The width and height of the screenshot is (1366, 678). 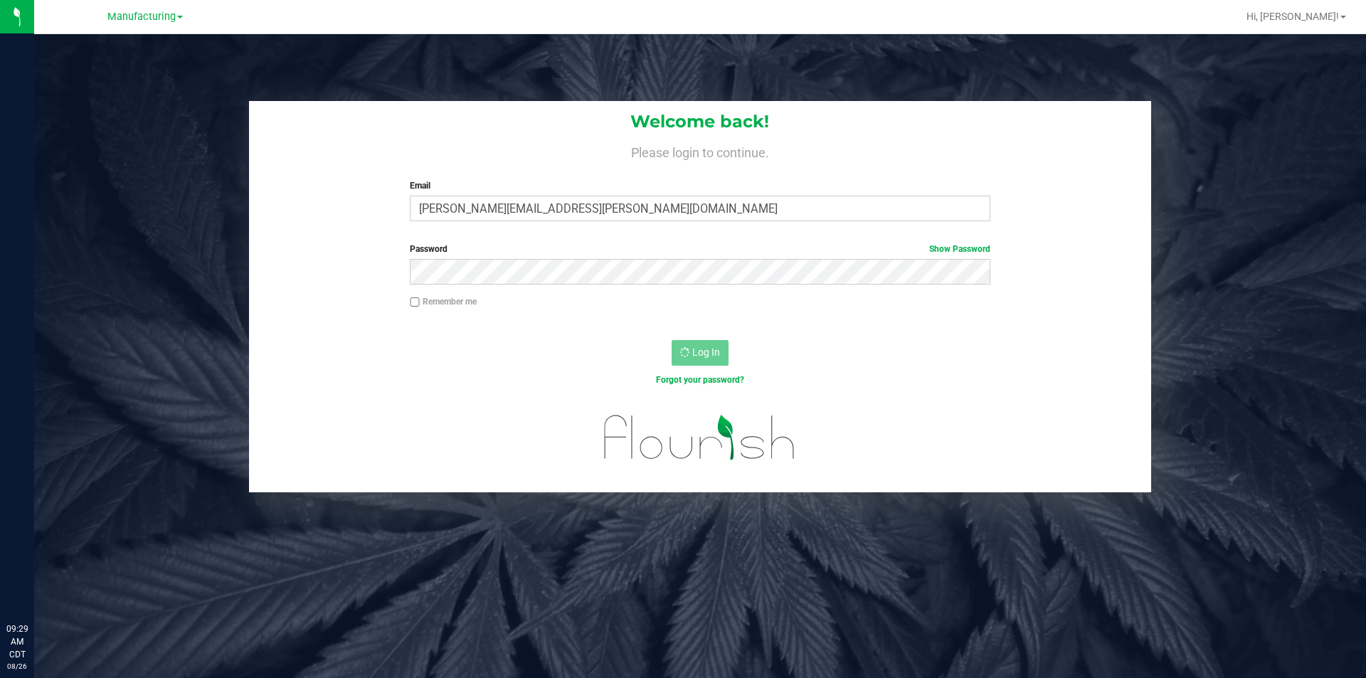 I want to click on a: Show Password, so click(x=960, y=249).